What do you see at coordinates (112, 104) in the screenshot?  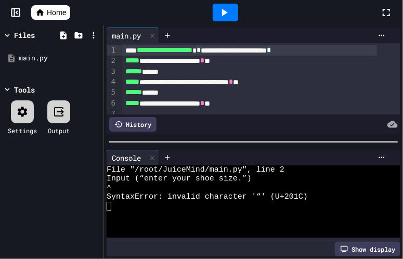 I see `div: 6` at bounding box center [112, 104].